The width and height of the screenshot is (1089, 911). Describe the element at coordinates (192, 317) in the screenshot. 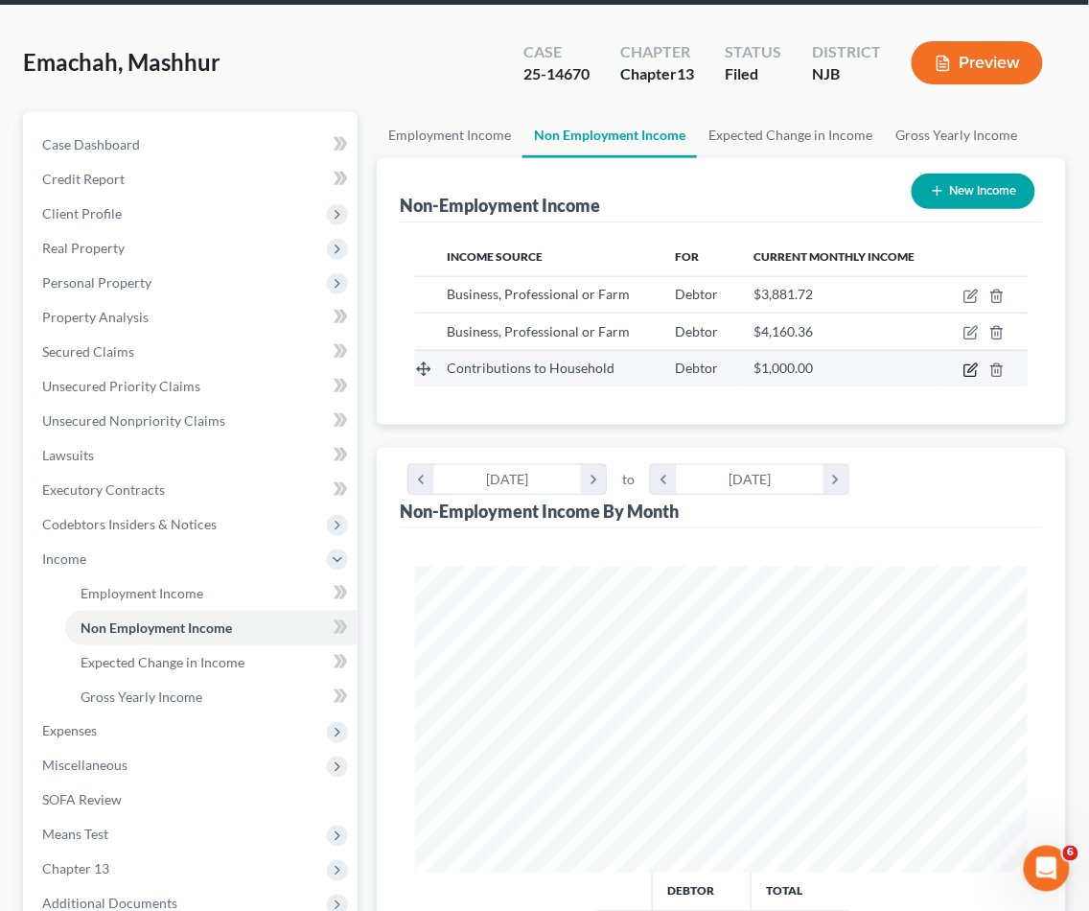

I see `a: Property Analysis` at that location.